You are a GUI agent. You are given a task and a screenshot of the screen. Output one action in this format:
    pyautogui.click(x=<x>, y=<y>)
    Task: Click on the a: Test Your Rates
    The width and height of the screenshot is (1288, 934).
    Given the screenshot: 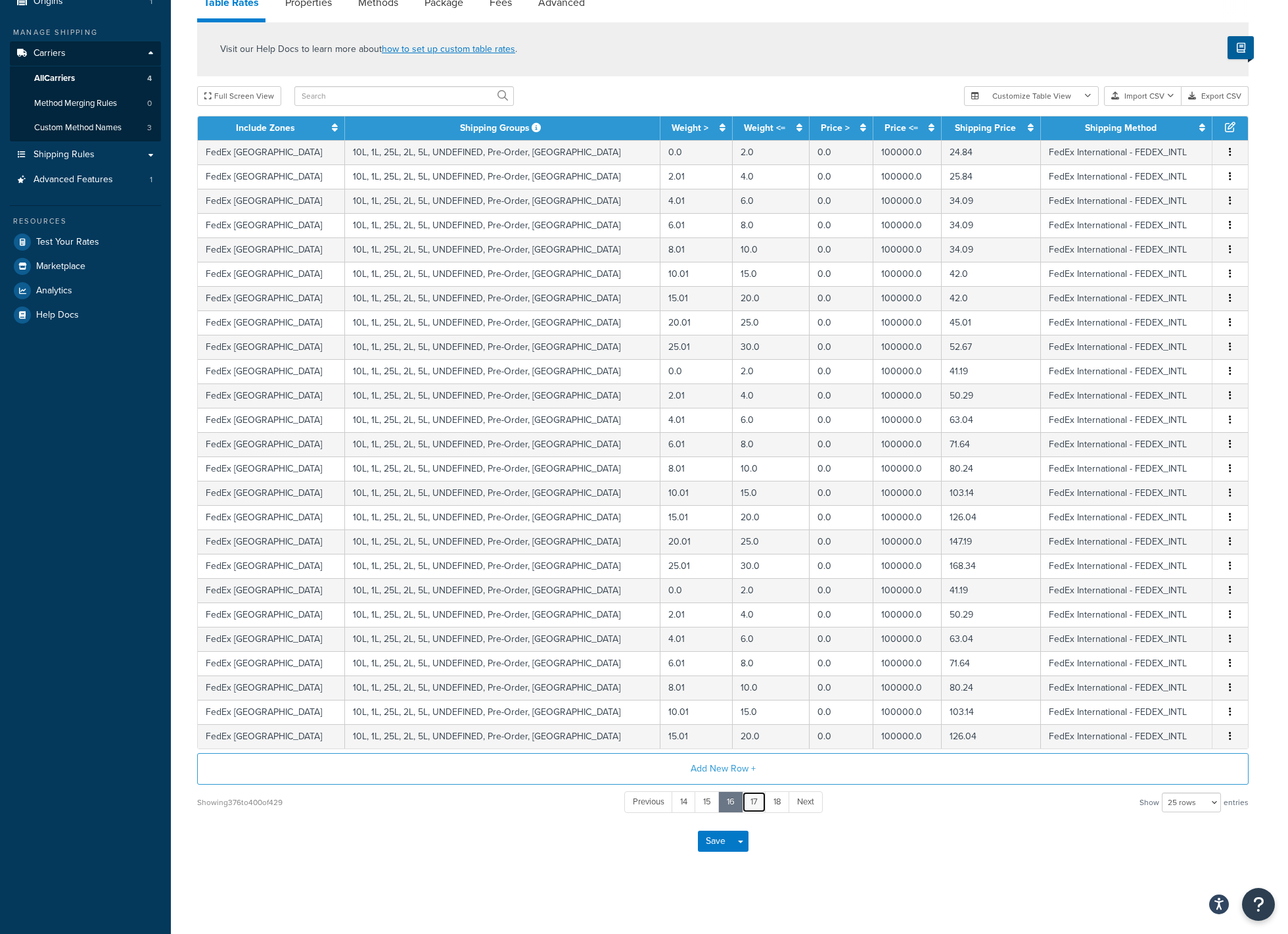 What is the action you would take?
    pyautogui.click(x=85, y=242)
    